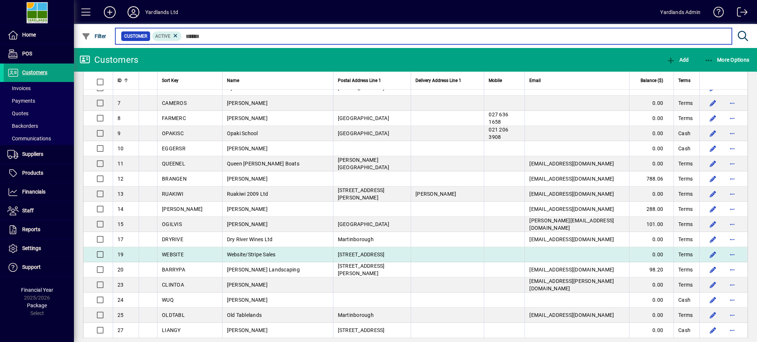 This screenshot has width=757, height=342. I want to click on span: Sort Key, so click(170, 81).